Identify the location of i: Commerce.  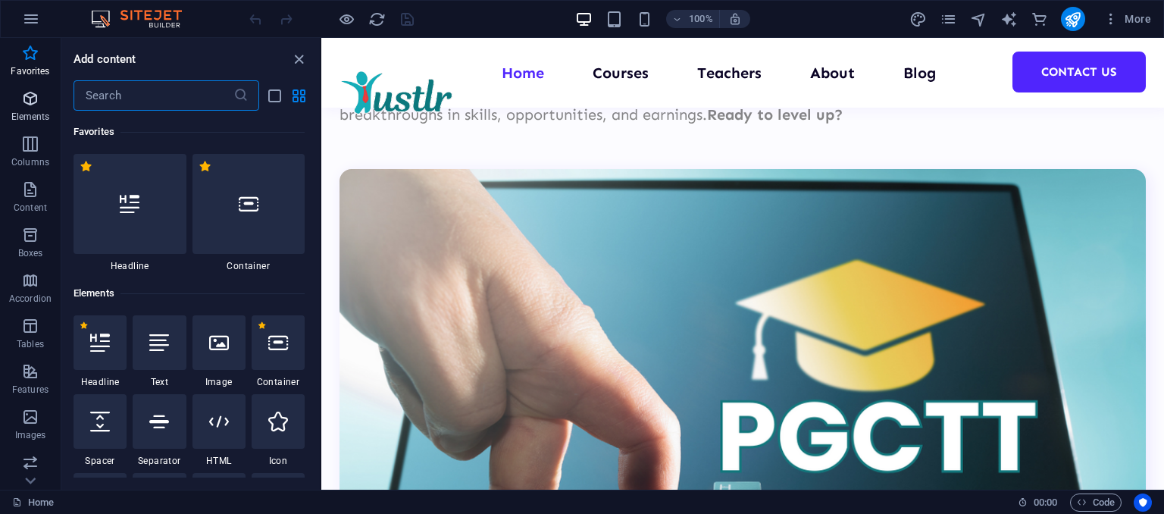
(1039, 19).